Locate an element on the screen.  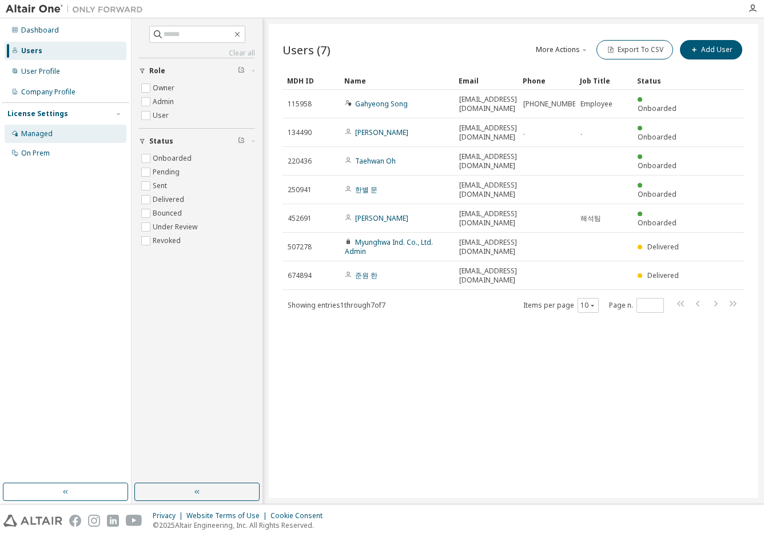
span: 250941 is located at coordinates (300, 190).